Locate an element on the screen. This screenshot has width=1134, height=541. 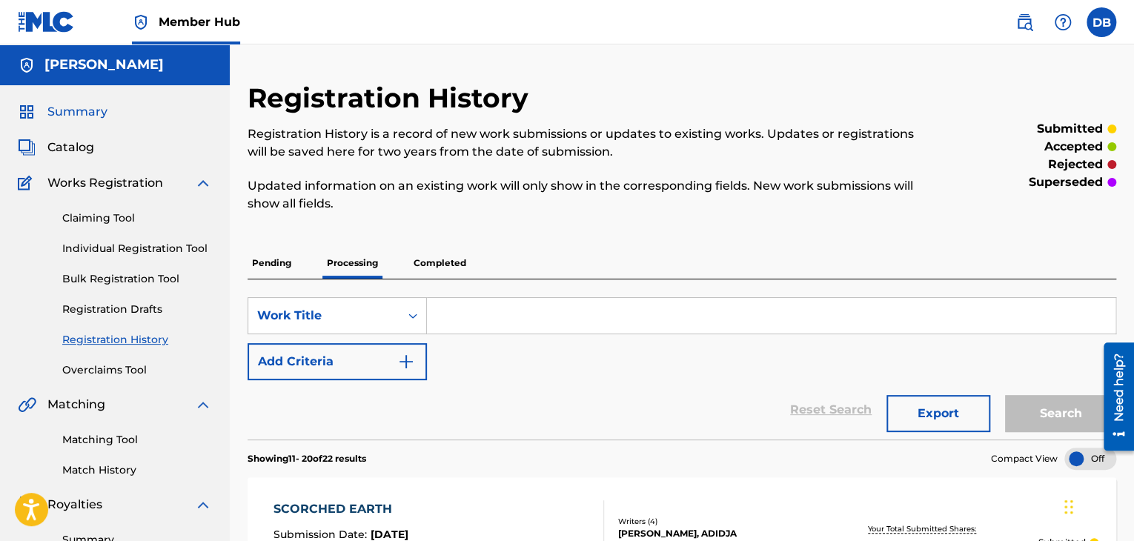
img: Top Rightsholder is located at coordinates (141, 22).